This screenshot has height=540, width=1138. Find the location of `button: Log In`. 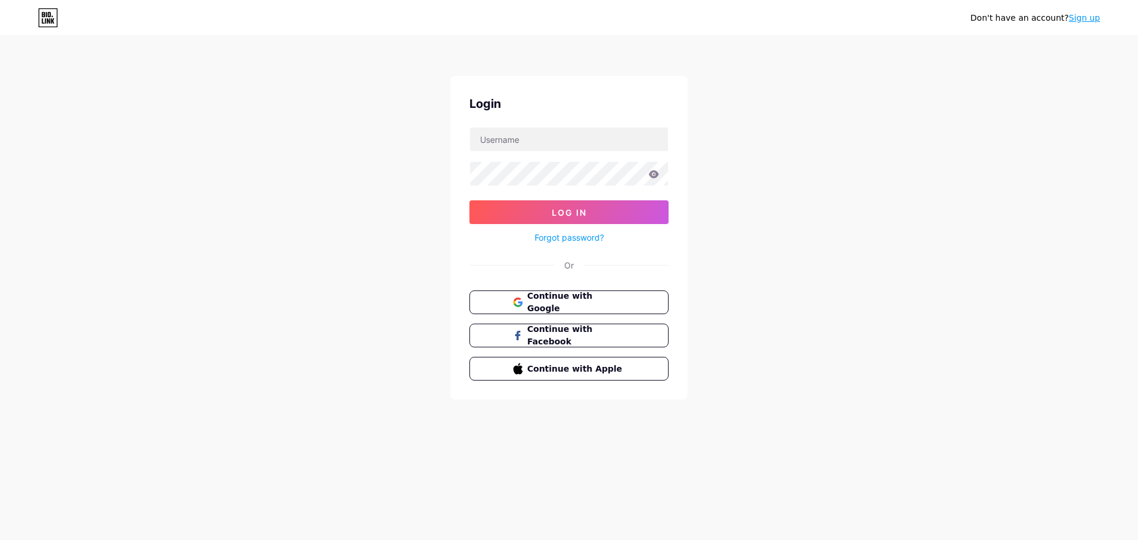

button: Log In is located at coordinates (569, 212).